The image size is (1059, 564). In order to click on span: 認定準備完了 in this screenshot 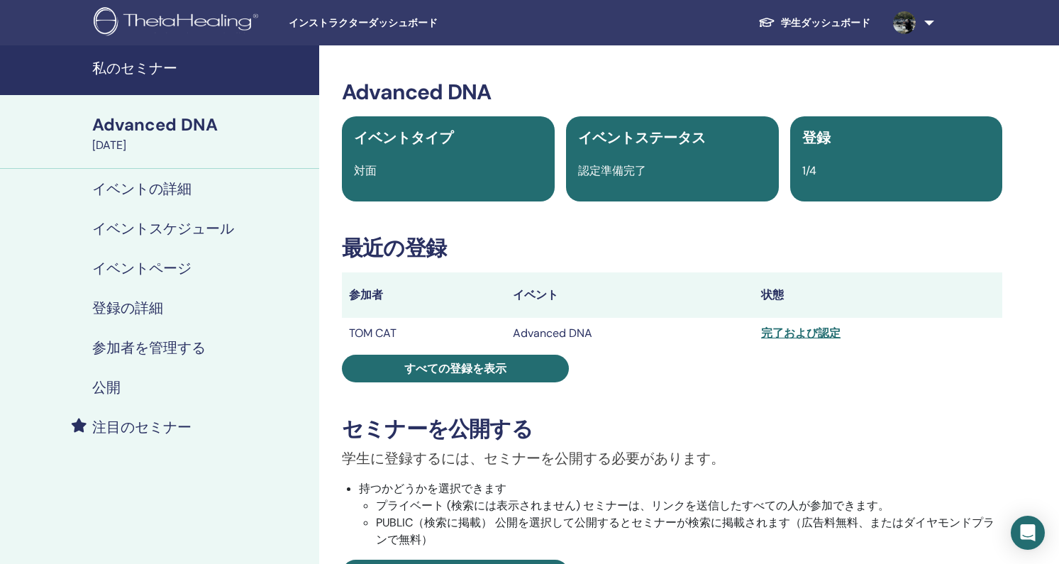, I will do `click(612, 170)`.